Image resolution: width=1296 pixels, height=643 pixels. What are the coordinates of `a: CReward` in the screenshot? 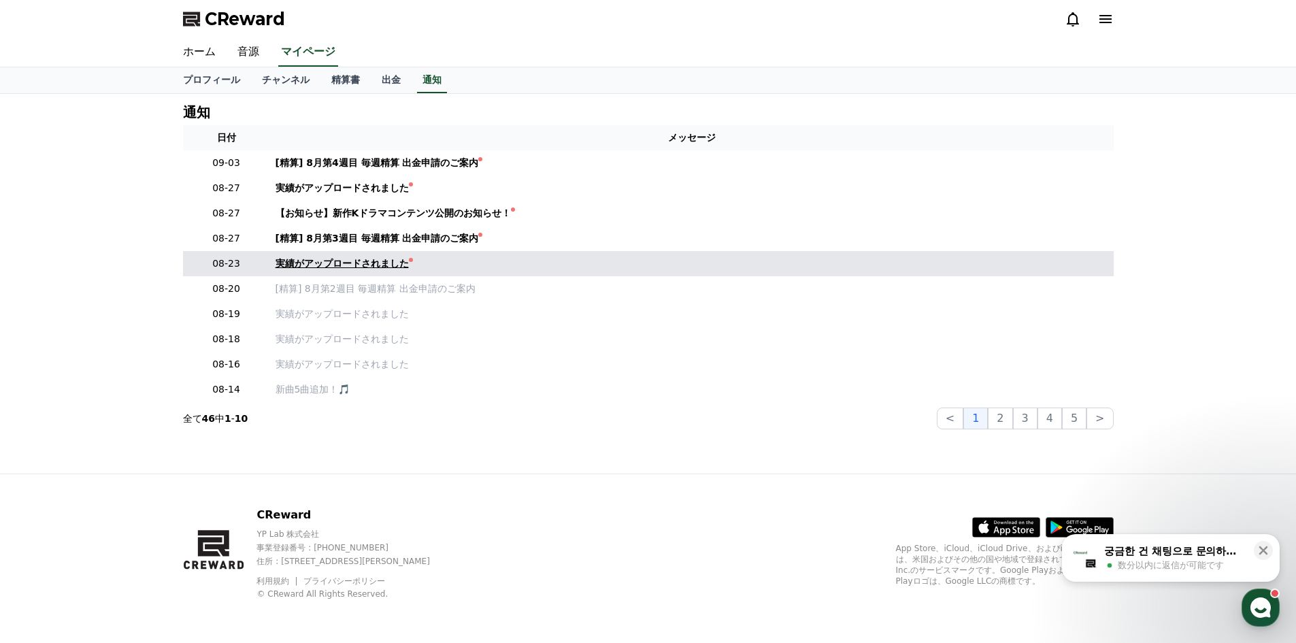 It's located at (234, 19).